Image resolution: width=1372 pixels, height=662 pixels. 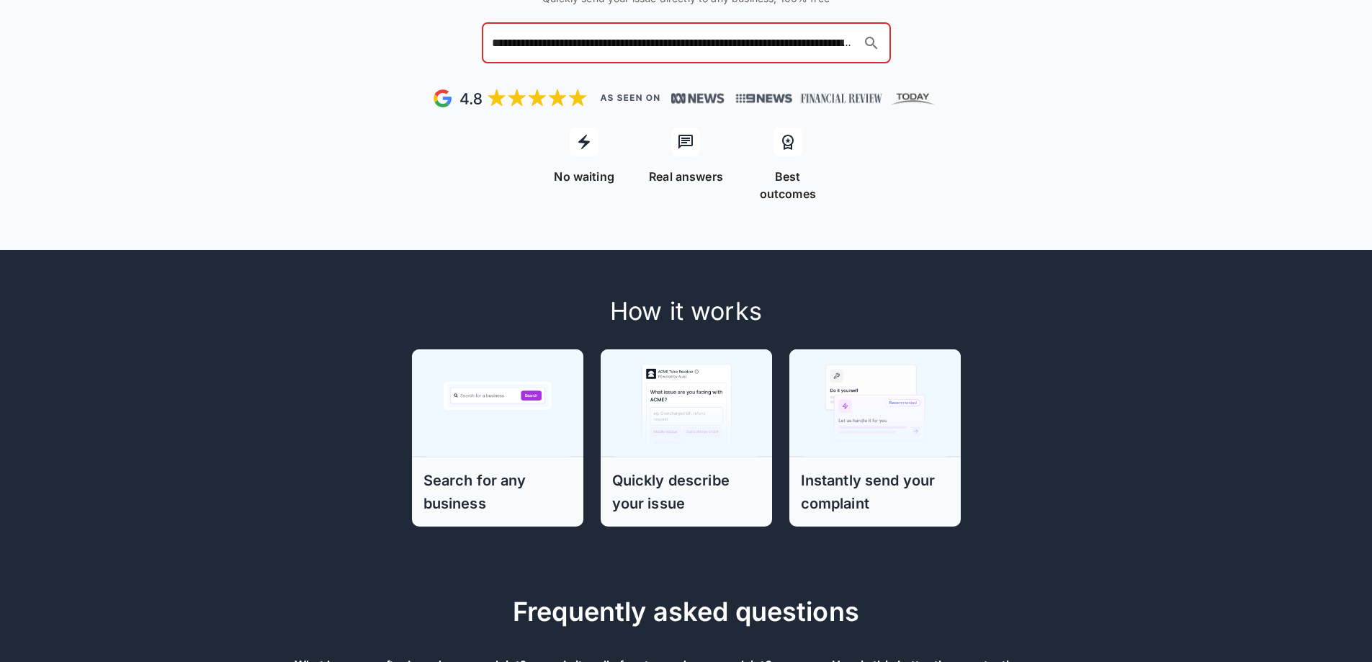 What do you see at coordinates (686, 177) in the screenshot?
I see `p: Real answers` at bounding box center [686, 177].